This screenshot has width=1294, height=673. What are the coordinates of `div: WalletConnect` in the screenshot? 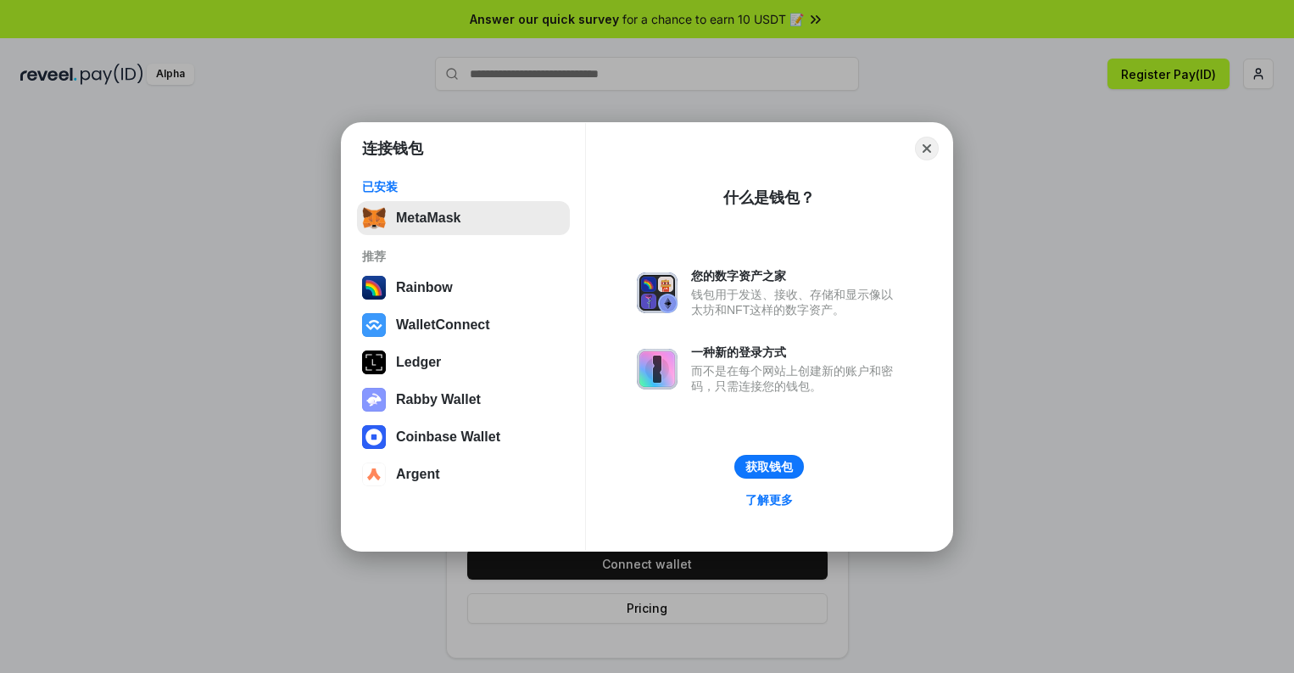 It's located at (443, 325).